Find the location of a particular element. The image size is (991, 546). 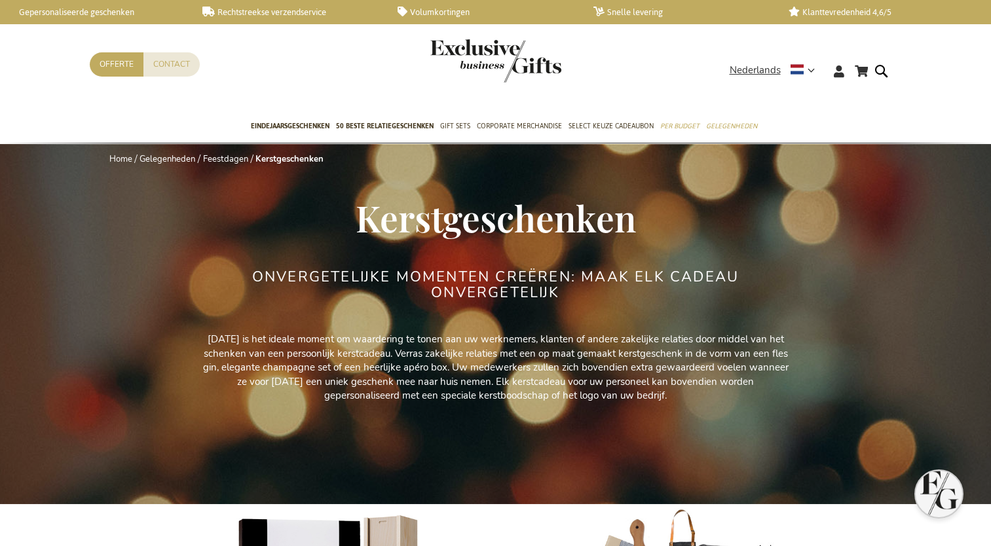

h2: ONVERGETELIJKE MOMENTEN CREËREN: MAAK ELK CADEAU ONVERGETELIJK is located at coordinates (496, 285).